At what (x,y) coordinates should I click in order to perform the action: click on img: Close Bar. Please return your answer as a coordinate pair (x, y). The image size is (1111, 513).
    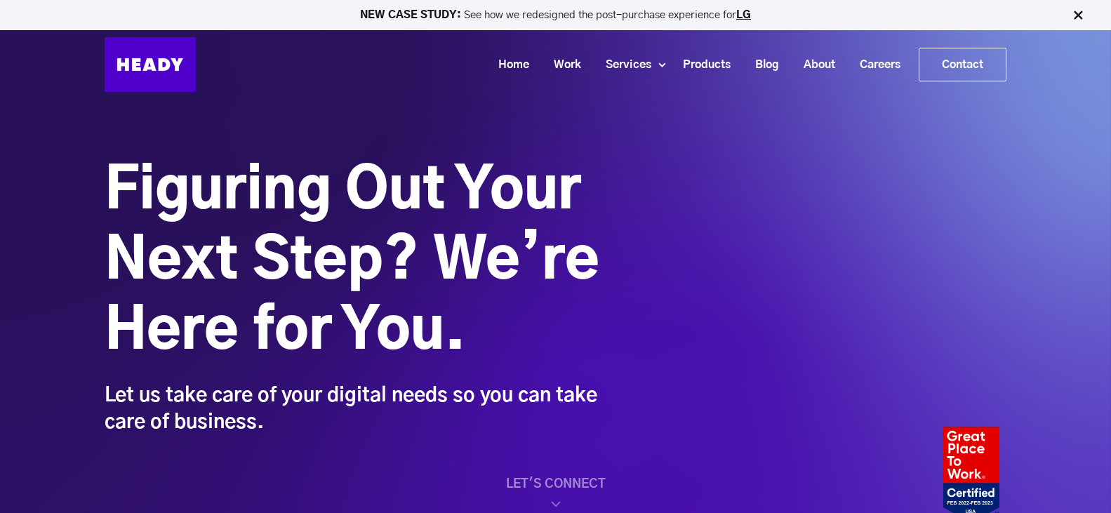
    Looking at the image, I should click on (1078, 15).